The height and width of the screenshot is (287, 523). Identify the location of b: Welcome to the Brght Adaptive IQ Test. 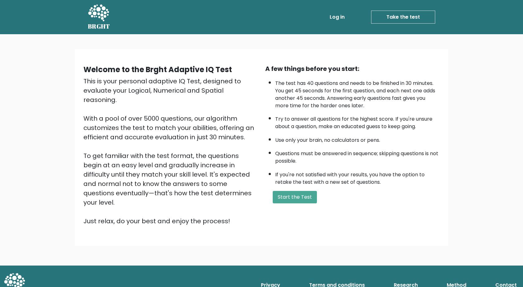
(158, 69).